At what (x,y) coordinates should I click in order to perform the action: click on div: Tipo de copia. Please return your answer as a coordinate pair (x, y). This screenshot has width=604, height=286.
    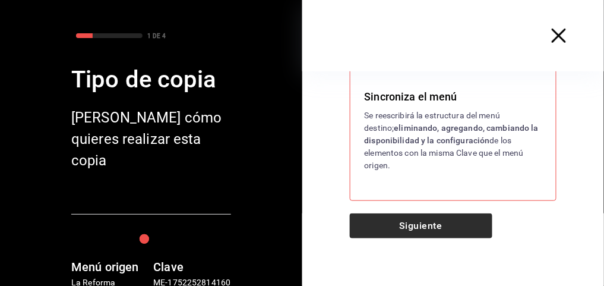
    Looking at the image, I should click on (151, 80).